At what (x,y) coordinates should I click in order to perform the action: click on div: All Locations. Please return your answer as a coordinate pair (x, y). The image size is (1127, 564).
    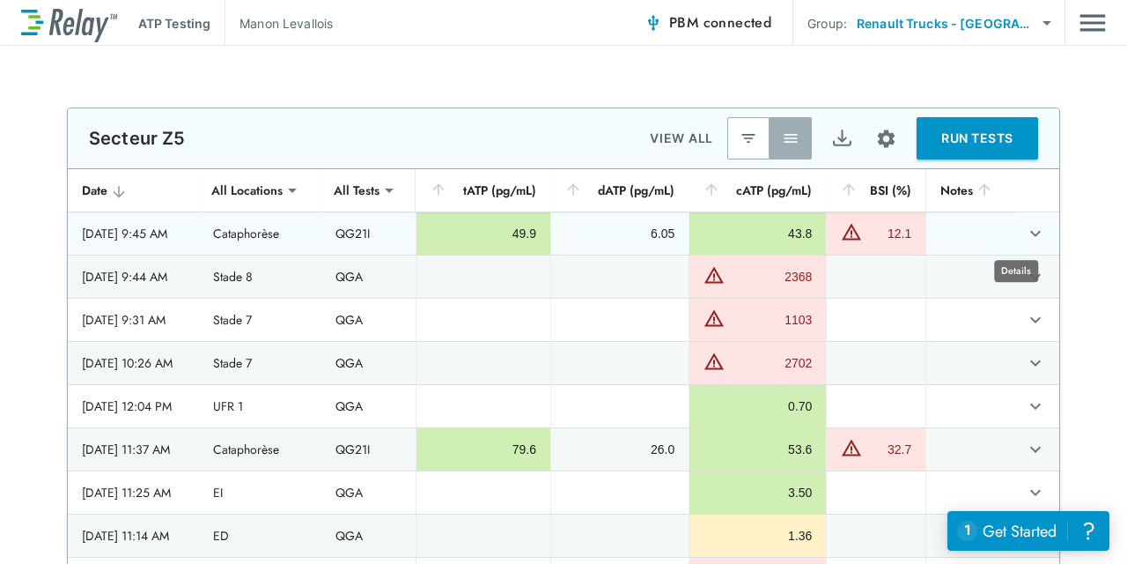
    Looking at the image, I should click on (247, 190).